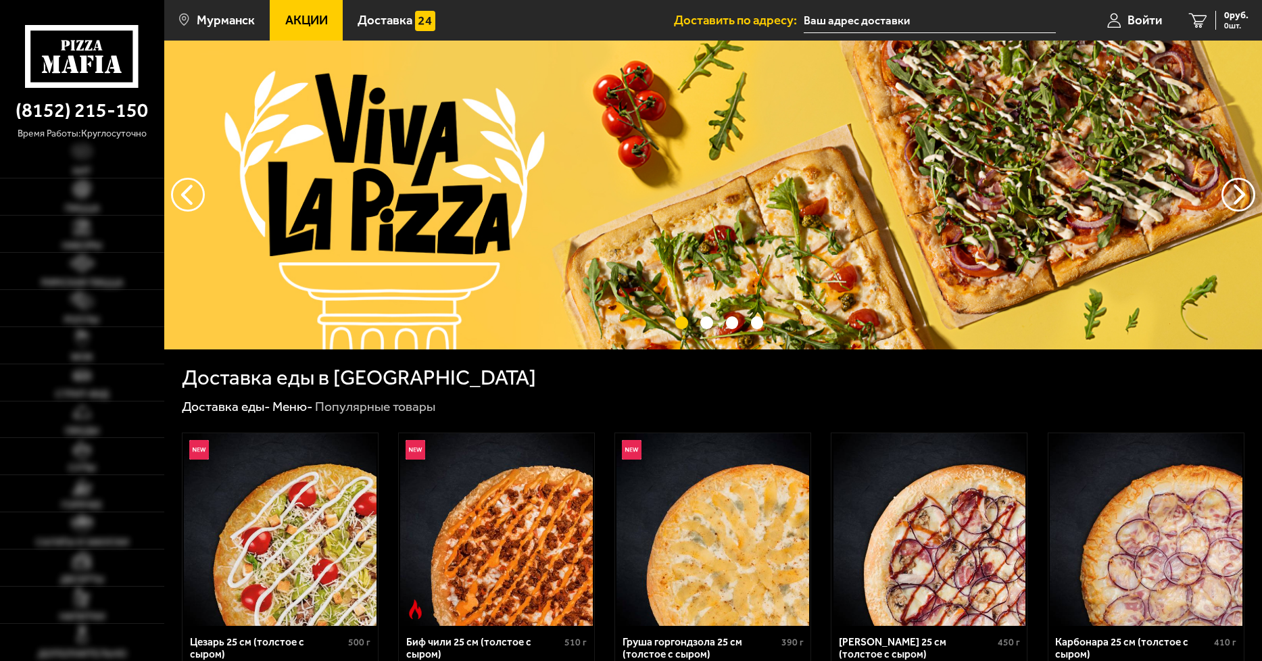 The height and width of the screenshot is (661, 1262). I want to click on span: Горячее, so click(82, 505).